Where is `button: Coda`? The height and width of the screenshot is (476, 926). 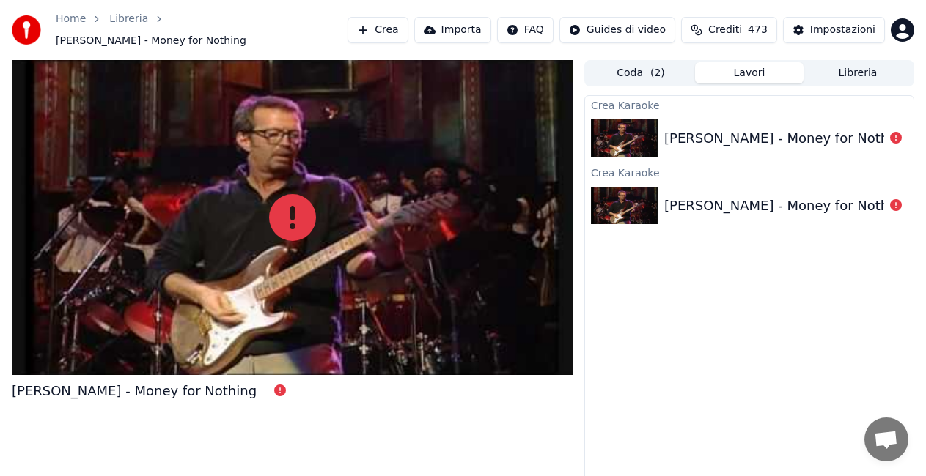 button: Coda is located at coordinates (641, 73).